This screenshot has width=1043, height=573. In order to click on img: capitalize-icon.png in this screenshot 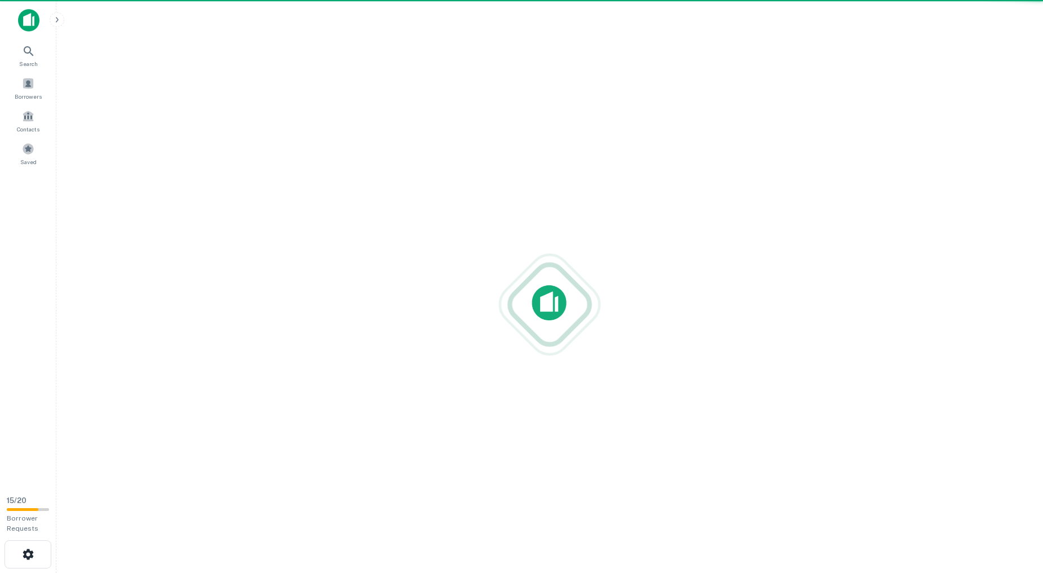, I will do `click(29, 20)`.